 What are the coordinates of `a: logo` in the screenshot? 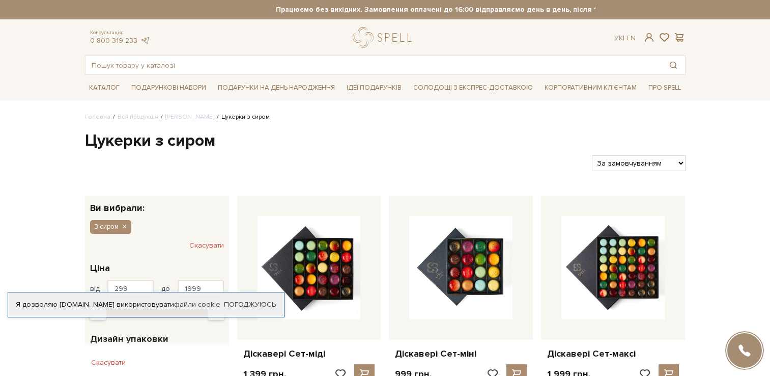 It's located at (384, 37).